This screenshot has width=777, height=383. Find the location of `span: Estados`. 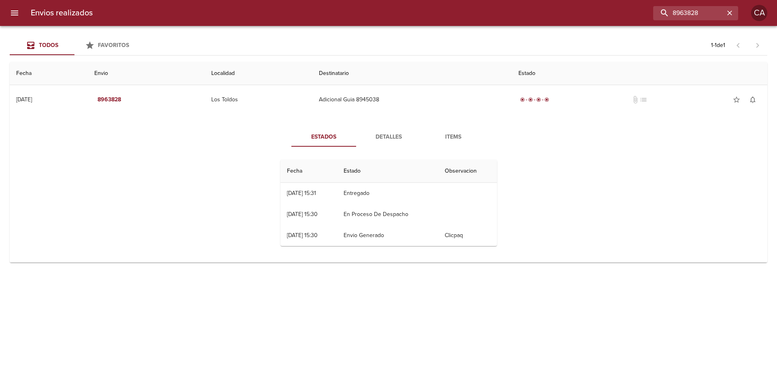

span: Estados is located at coordinates (324, 137).